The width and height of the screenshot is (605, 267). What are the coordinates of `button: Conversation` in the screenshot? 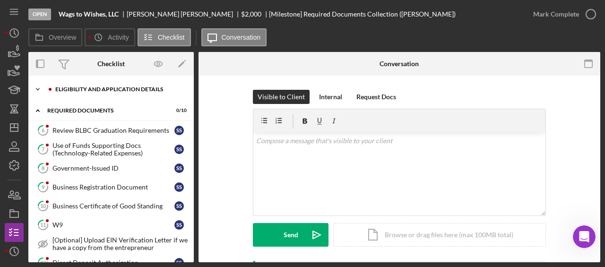 It's located at (234, 37).